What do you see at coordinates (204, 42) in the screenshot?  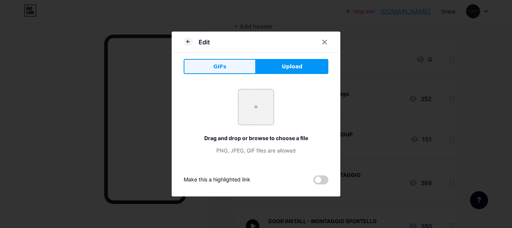 I see `div: Edit` at bounding box center [204, 42].